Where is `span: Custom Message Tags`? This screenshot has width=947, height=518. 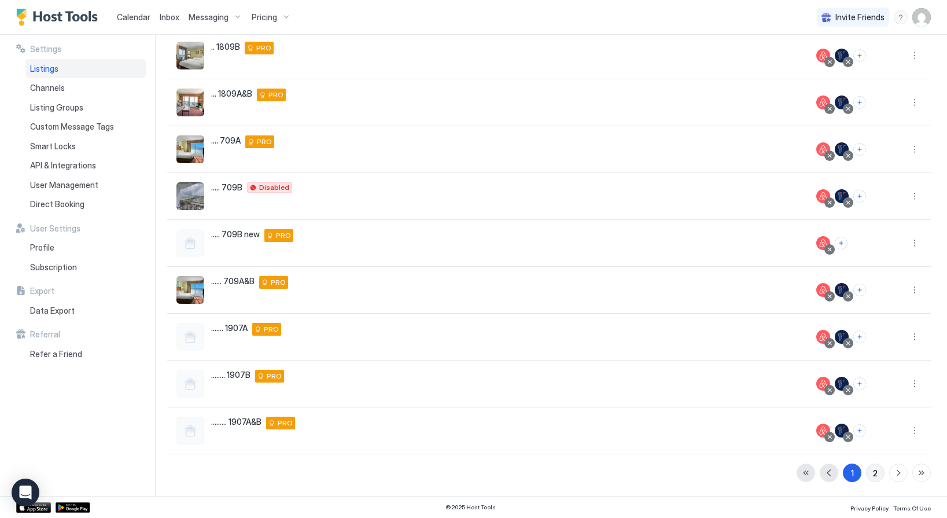
span: Custom Message Tags is located at coordinates (72, 127).